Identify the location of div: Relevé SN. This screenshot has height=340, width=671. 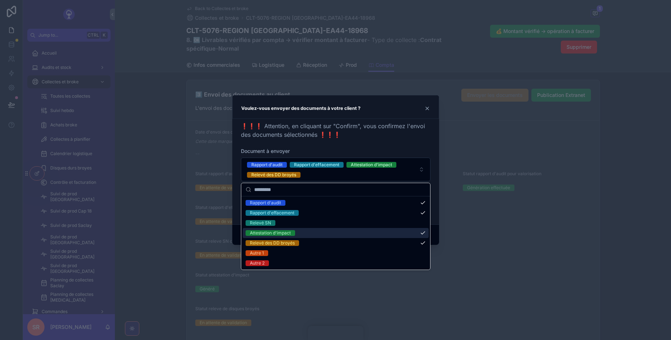
(260, 223).